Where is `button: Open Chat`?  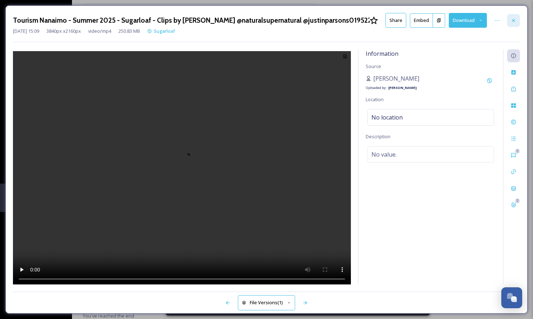 button: Open Chat is located at coordinates (512, 298).